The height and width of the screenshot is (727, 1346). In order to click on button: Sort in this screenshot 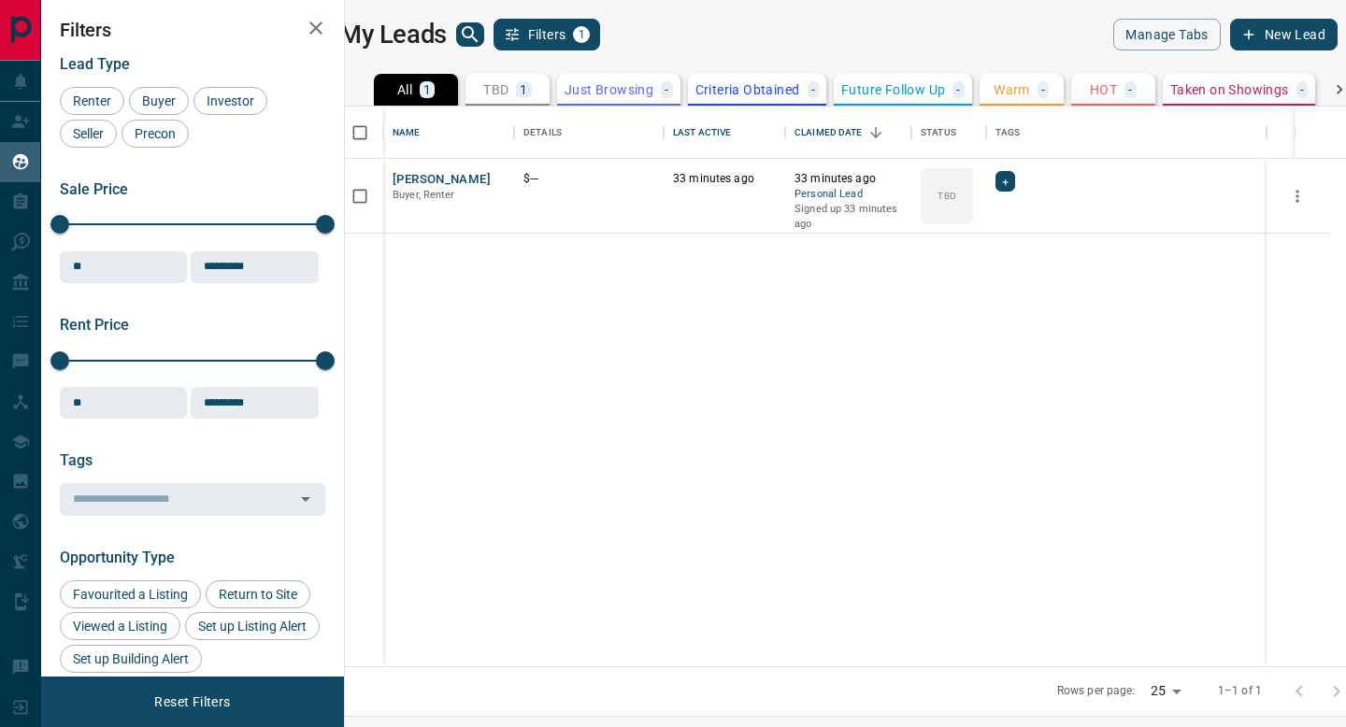, I will do `click(876, 133)`.